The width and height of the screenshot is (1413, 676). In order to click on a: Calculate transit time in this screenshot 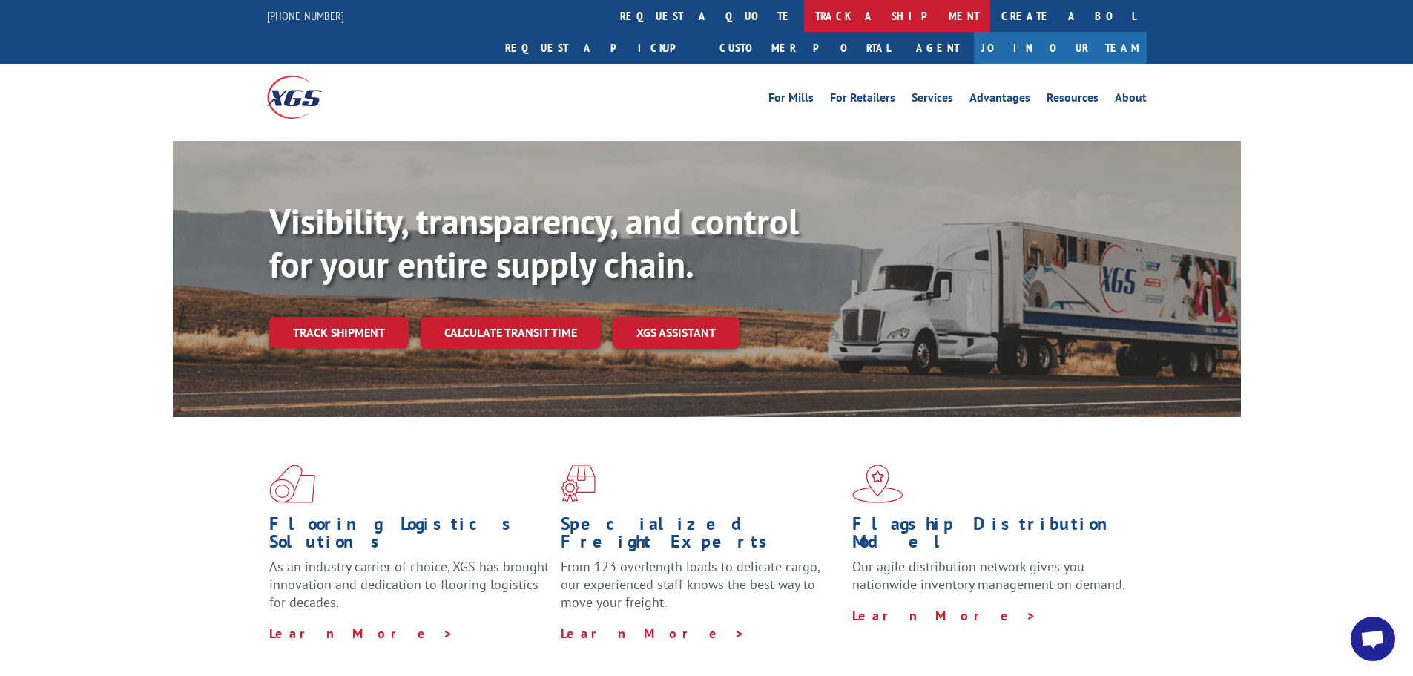, I will do `click(510, 332)`.